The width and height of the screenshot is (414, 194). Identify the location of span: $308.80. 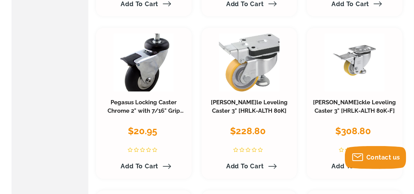
(353, 131).